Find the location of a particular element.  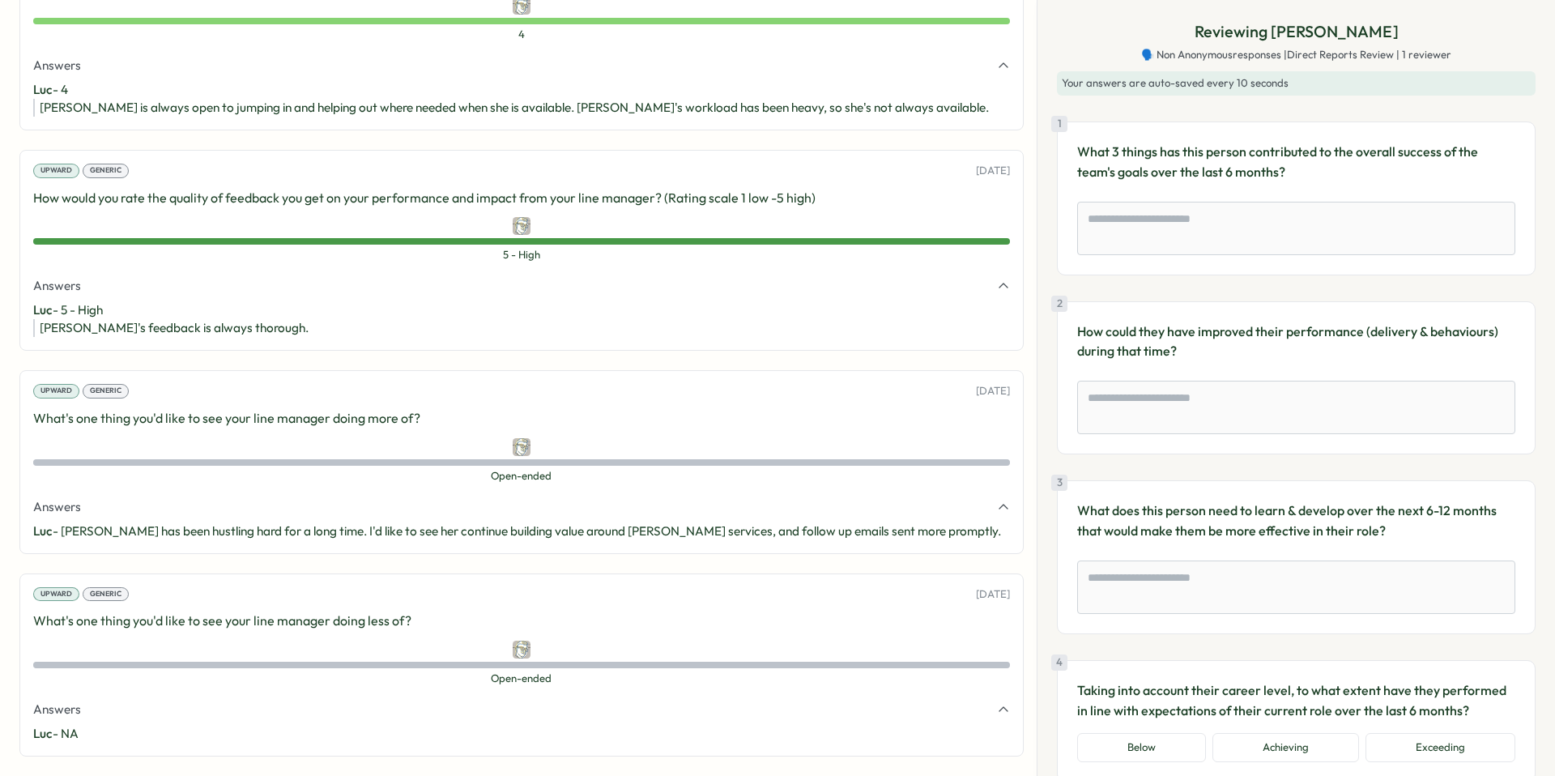

span: 🗣️ Non Anonymous responses | Direct Reports Review | 1 reviewer is located at coordinates (1296, 55).